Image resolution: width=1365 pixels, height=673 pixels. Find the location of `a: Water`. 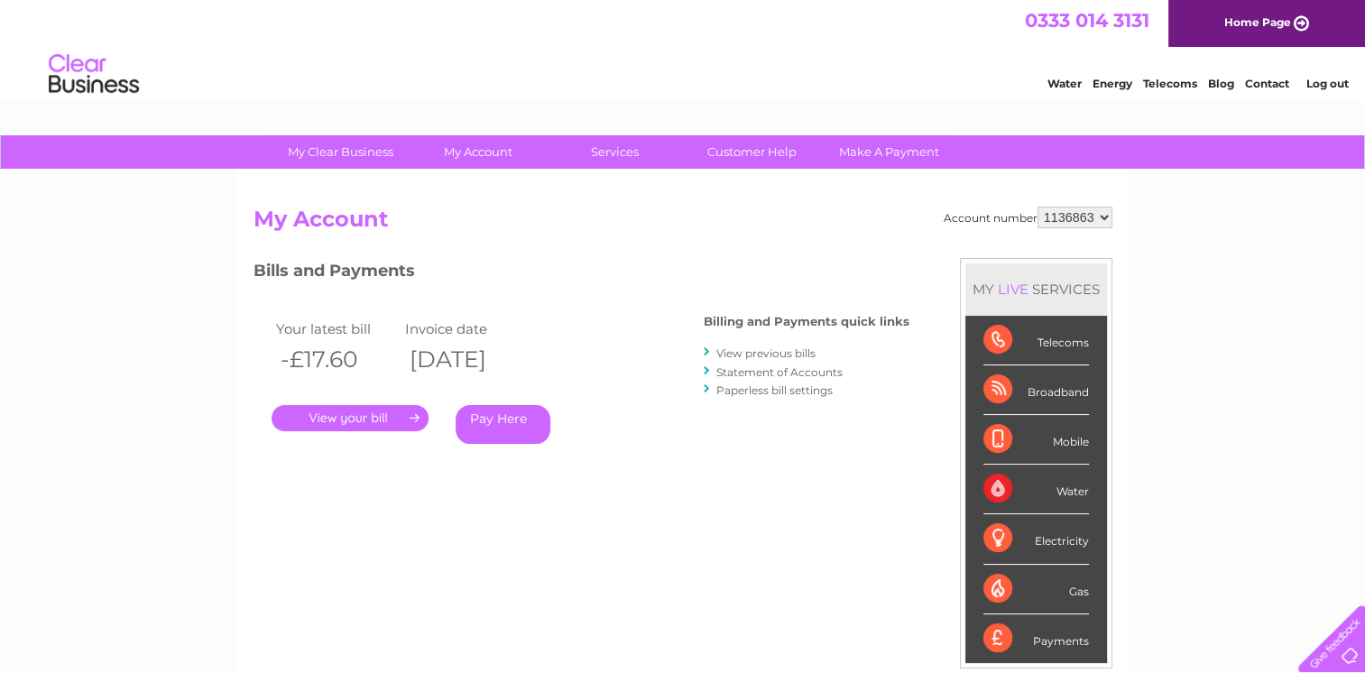

a: Water is located at coordinates (1065, 83).